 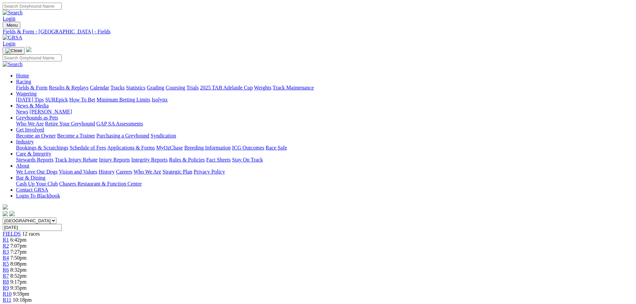 What do you see at coordinates (76, 160) in the screenshot?
I see `a: Track Injury Rebate` at bounding box center [76, 160].